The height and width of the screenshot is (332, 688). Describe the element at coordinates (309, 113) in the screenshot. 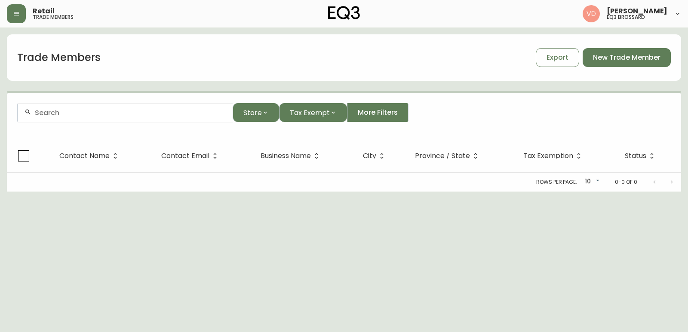

I see `span: Tax Exempt` at that location.